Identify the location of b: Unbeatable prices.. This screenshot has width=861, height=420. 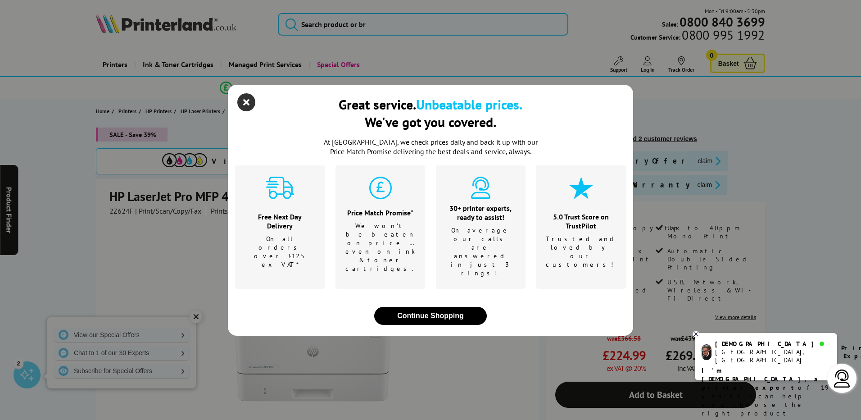
(469, 104).